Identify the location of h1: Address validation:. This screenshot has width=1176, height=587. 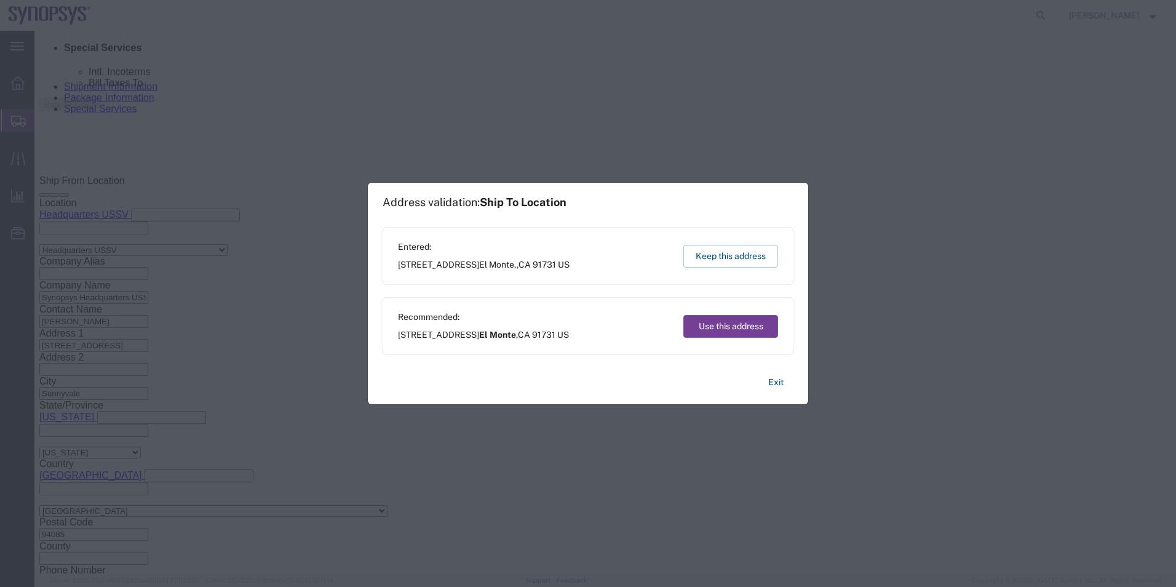
(474, 202).